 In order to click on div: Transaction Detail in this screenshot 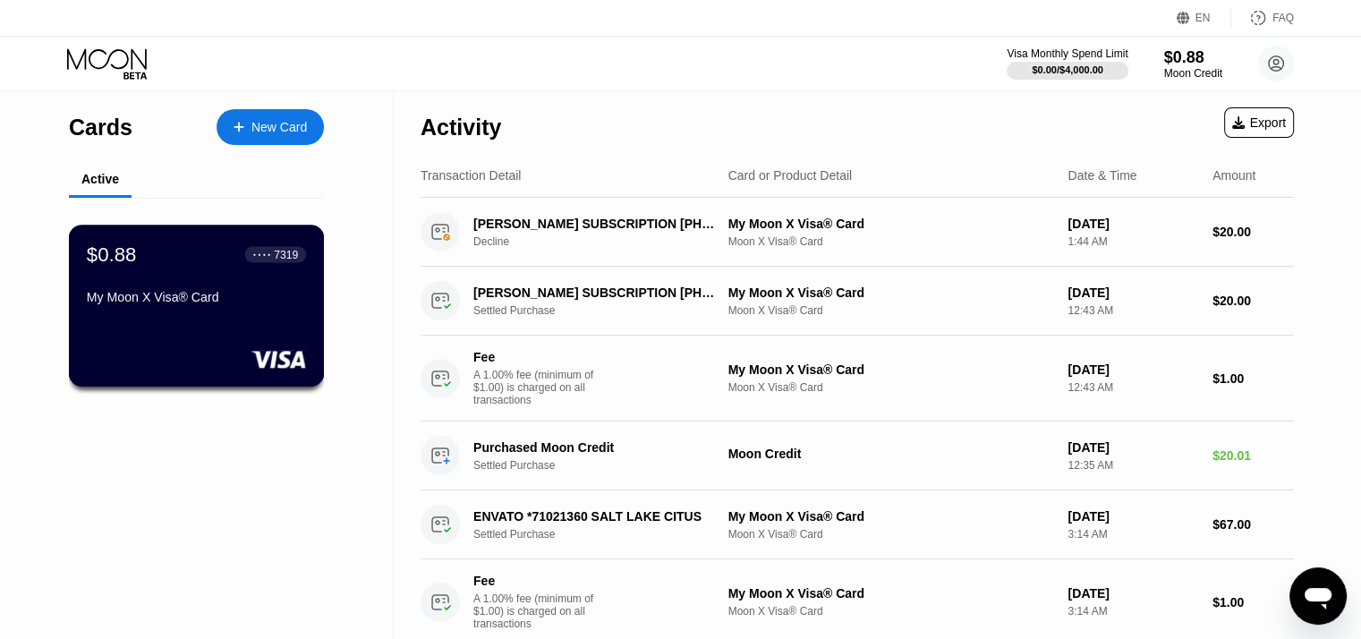, I will do `click(471, 175)`.